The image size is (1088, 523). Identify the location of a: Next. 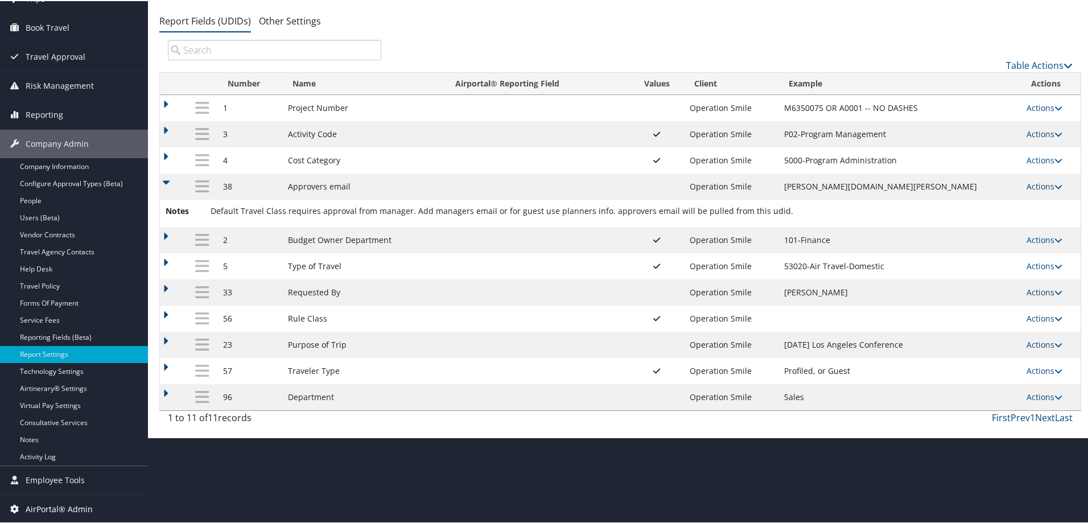
(1045, 417).